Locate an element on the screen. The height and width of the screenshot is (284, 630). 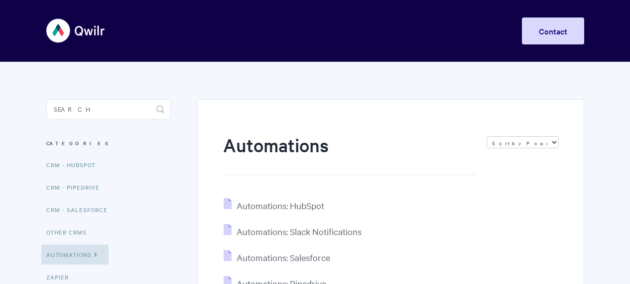
span: Automations: HubSpot is located at coordinates (281, 205).